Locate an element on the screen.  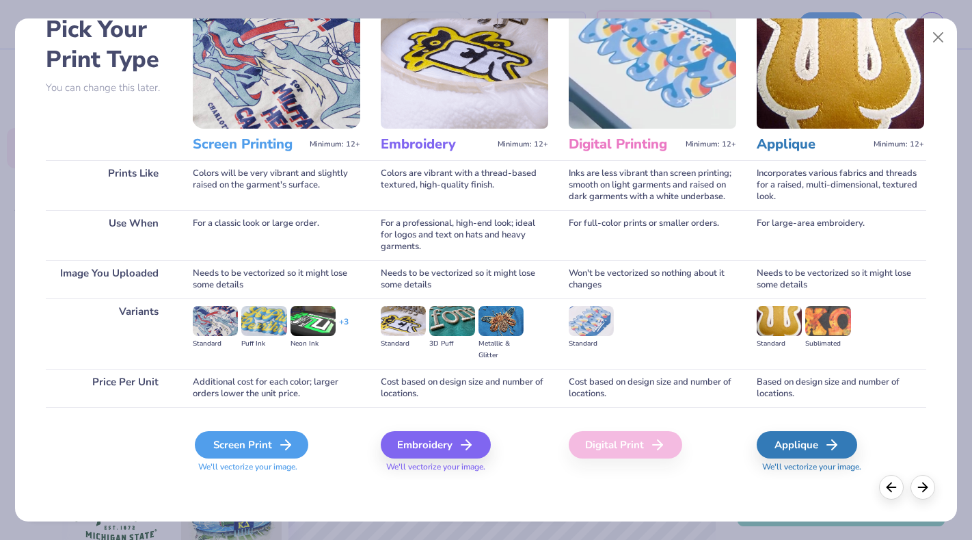
h3: Applique is located at coordinates (812, 144).